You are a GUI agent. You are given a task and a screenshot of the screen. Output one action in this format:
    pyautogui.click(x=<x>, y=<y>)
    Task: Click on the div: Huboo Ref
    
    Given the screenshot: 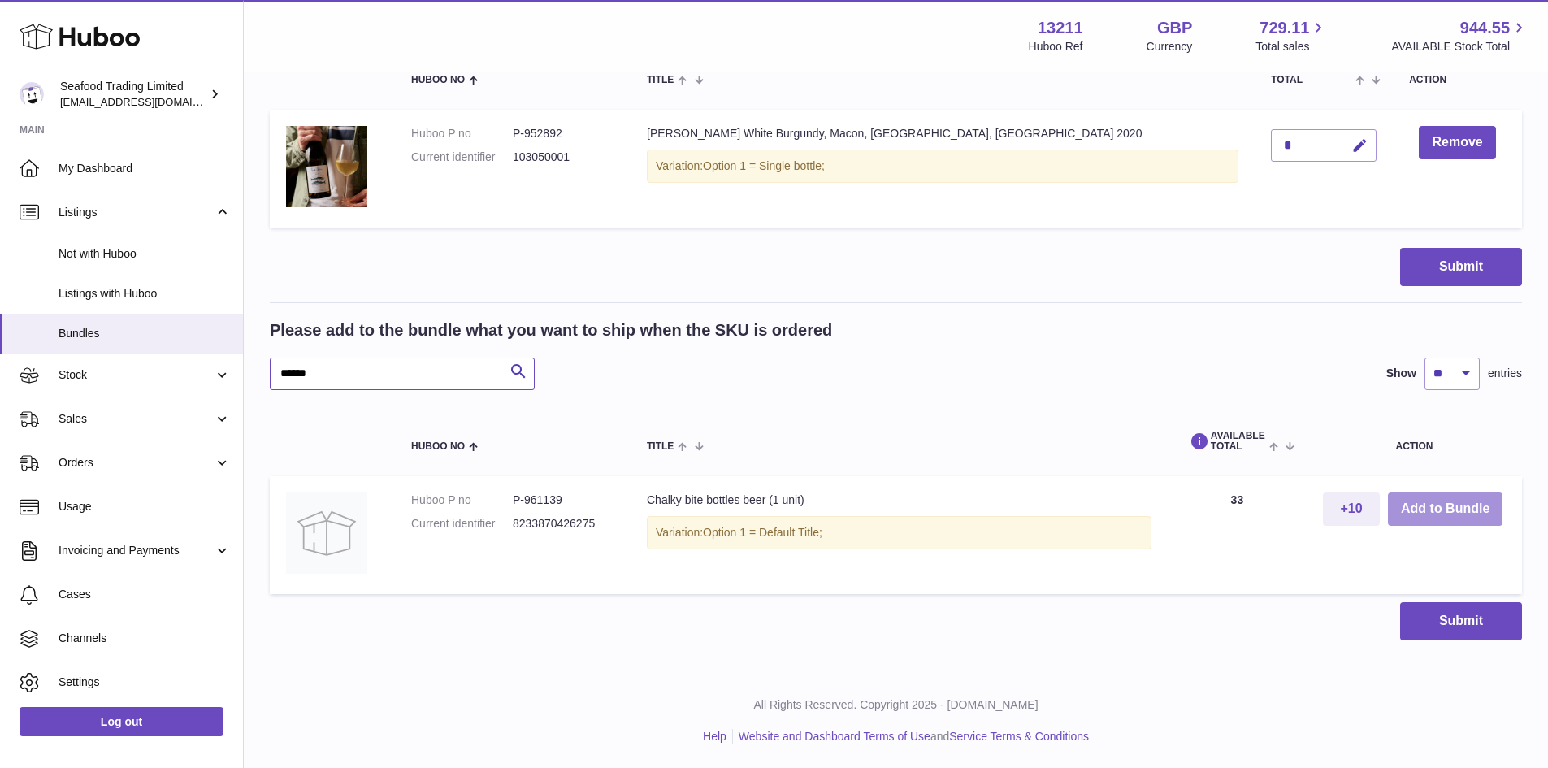 What is the action you would take?
    pyautogui.click(x=1055, y=46)
    